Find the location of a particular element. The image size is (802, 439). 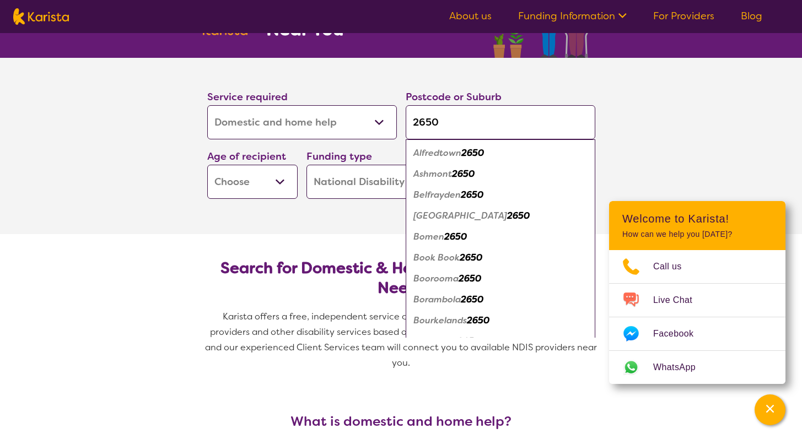

em: Bomen is located at coordinates (429, 237).